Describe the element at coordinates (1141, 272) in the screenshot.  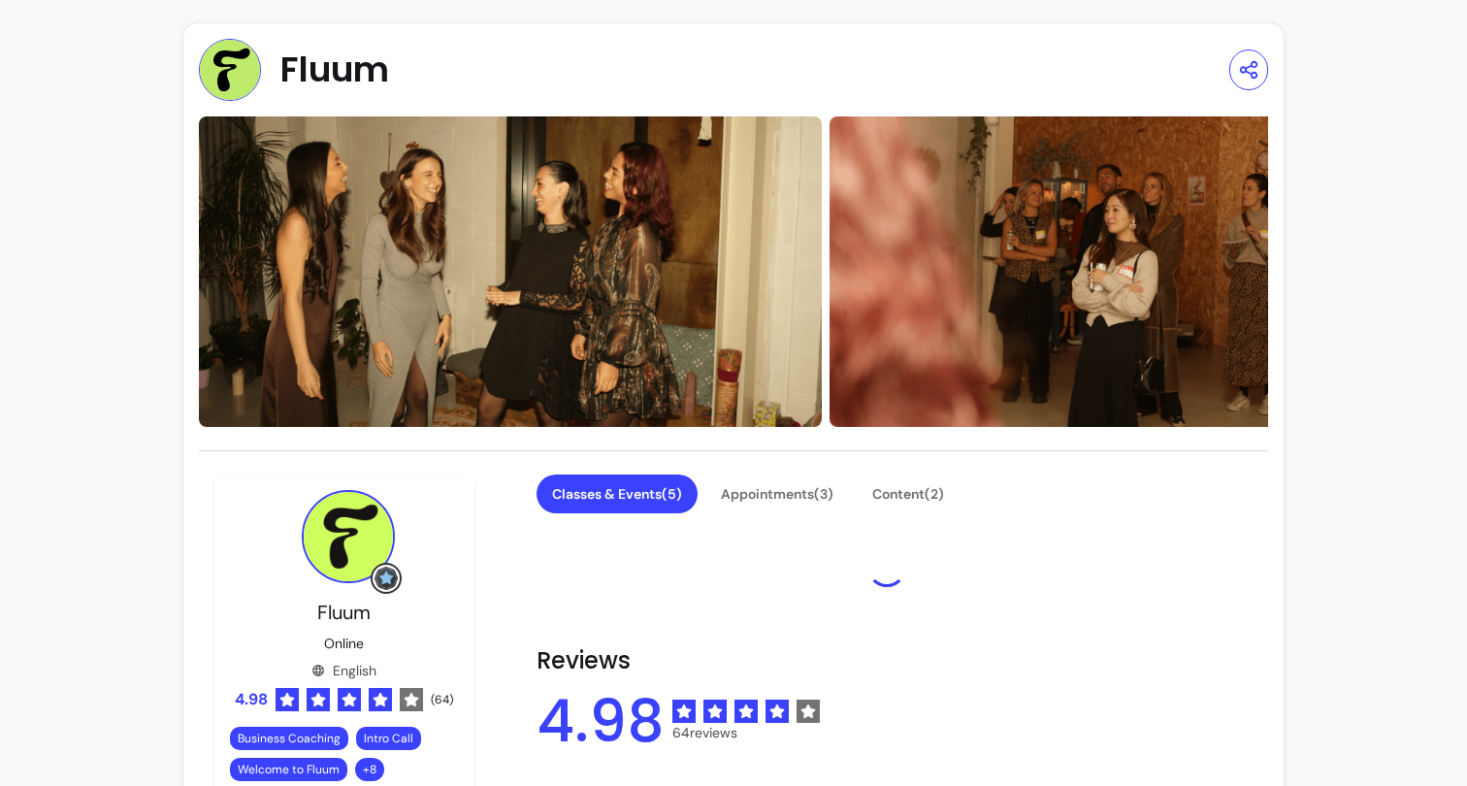
I see `img: https://d22cr2pskkweo8.cloudfront.net/bebc8608-c9bb-47e6-9180-4ba40991fc76` at that location.